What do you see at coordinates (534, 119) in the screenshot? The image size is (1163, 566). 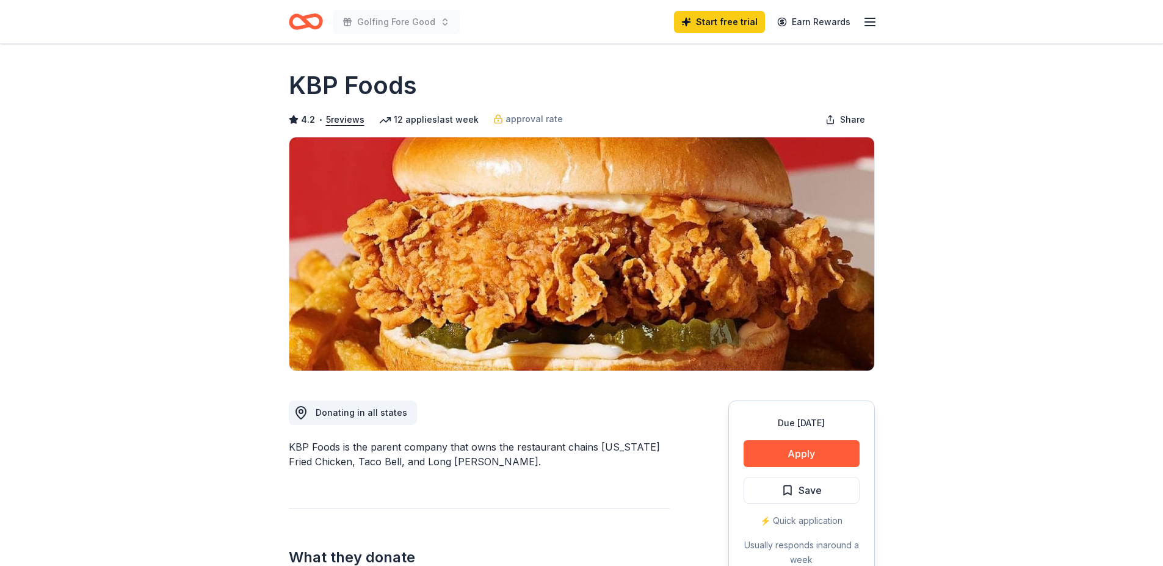 I see `span: approval rate` at bounding box center [534, 119].